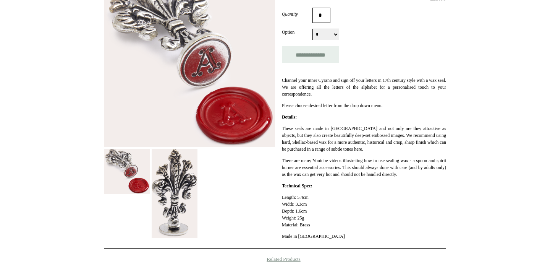 The height and width of the screenshot is (265, 550). Describe the element at coordinates (364, 87) in the screenshot. I see `p: Channel your inner Cyrano and sign off your letters in 17th century style with a wax seal. We are...` at that location.